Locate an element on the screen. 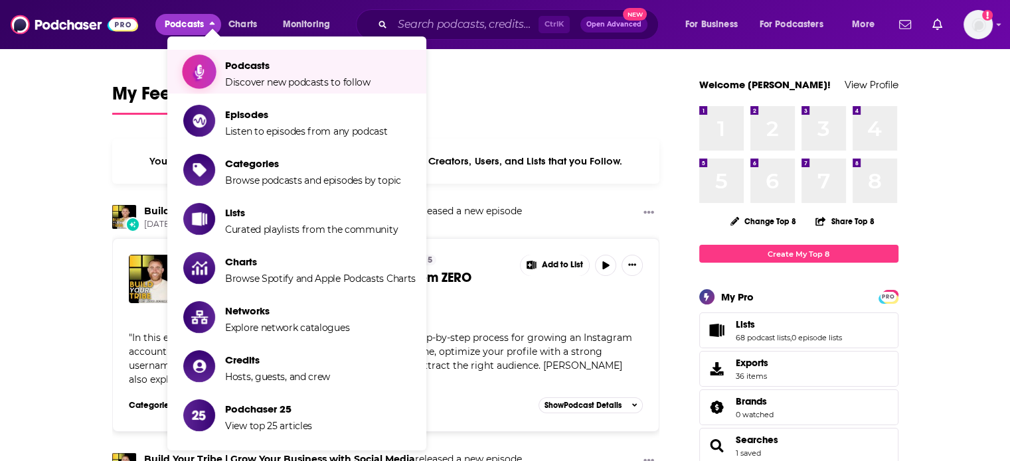 The image size is (1010, 461). a: My Feed is located at coordinates (147, 98).